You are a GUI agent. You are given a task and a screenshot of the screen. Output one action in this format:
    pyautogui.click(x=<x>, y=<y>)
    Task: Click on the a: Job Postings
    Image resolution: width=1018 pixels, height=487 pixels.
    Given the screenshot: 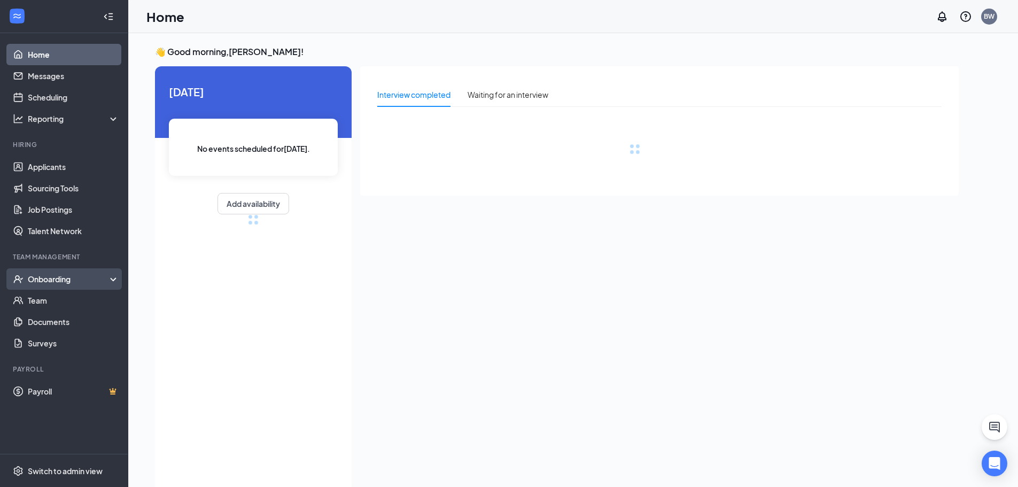 What is the action you would take?
    pyautogui.click(x=73, y=209)
    